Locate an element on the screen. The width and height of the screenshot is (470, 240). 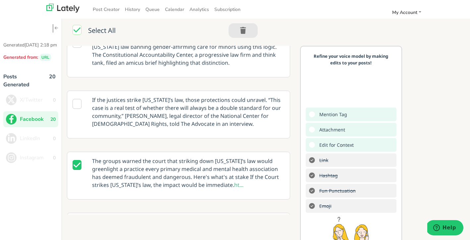
span: Select All is located at coordinates (102, 31).